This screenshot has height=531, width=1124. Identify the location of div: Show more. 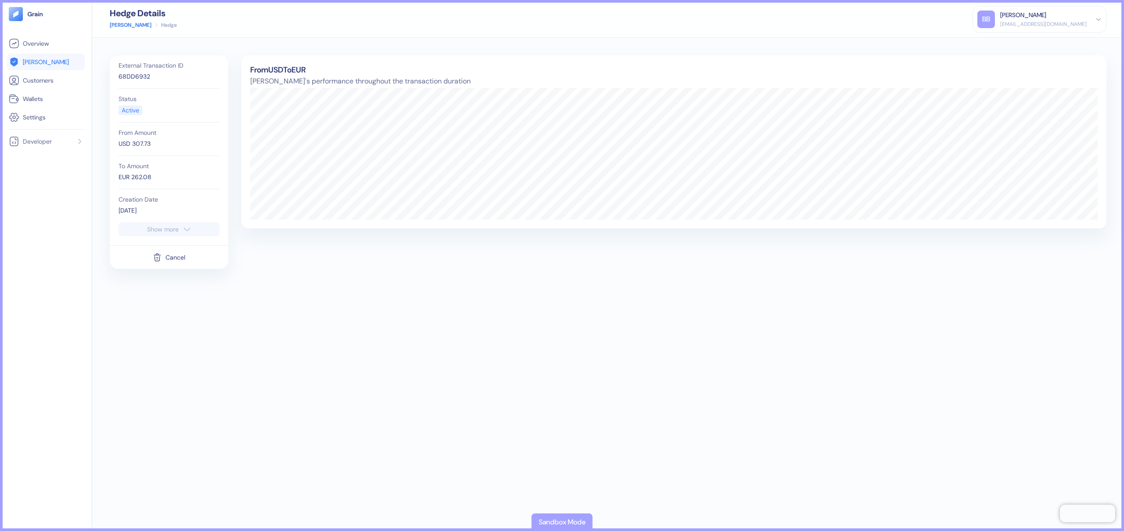
(163, 229).